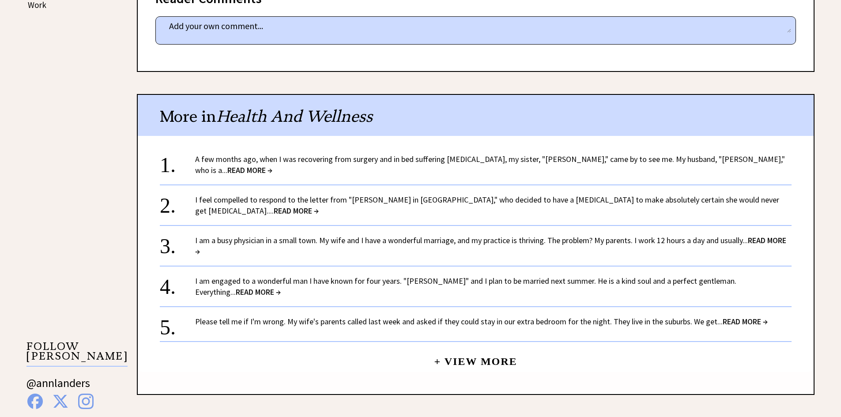  What do you see at coordinates (491, 246) in the screenshot?
I see `a: I am a busy physician in a small town. My wife and I have a wonderful marriage, and my practice i...` at bounding box center [491, 246].